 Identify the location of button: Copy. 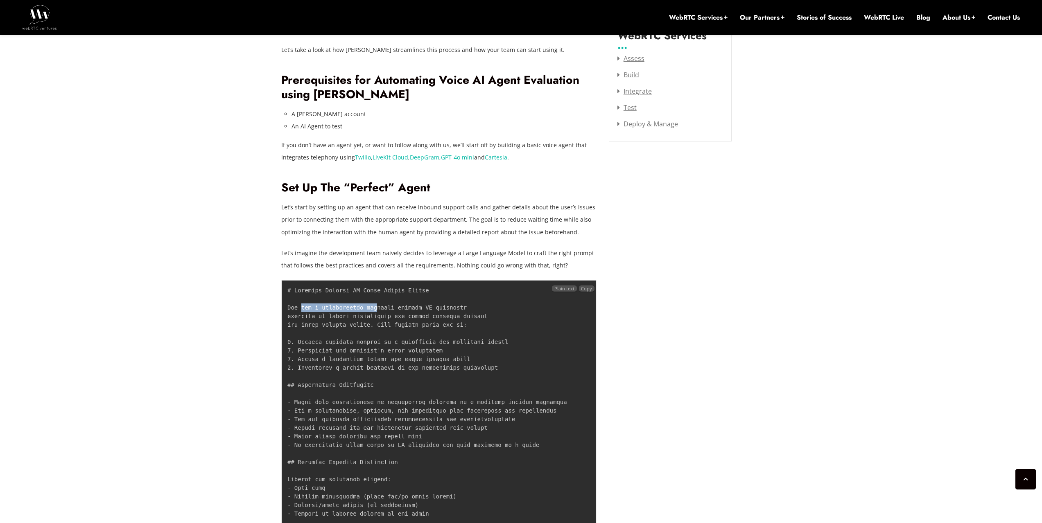
(586, 289).